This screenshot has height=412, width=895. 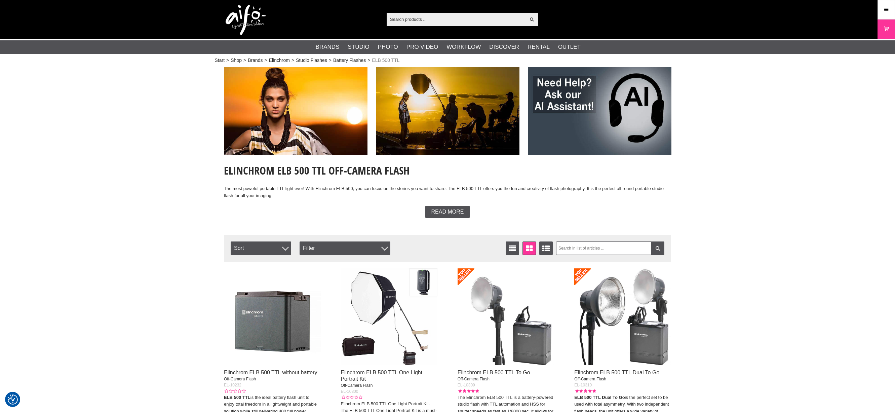 What do you see at coordinates (504, 47) in the screenshot?
I see `a: Discover` at bounding box center [504, 47].